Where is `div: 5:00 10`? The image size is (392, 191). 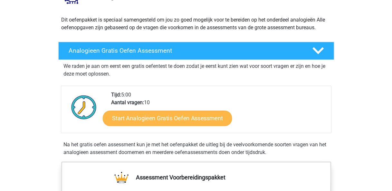 div: 5:00 10 is located at coordinates (218, 112).